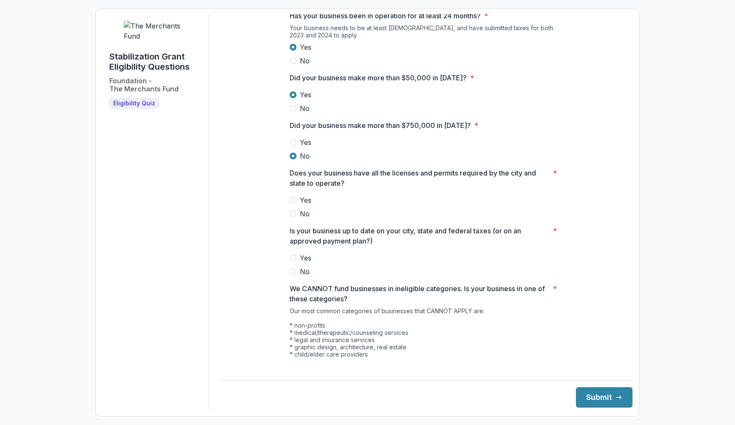 This screenshot has width=735, height=425. Describe the element at coordinates (144, 85) in the screenshot. I see `h2: Foundation - The Merchants Fund` at that location.